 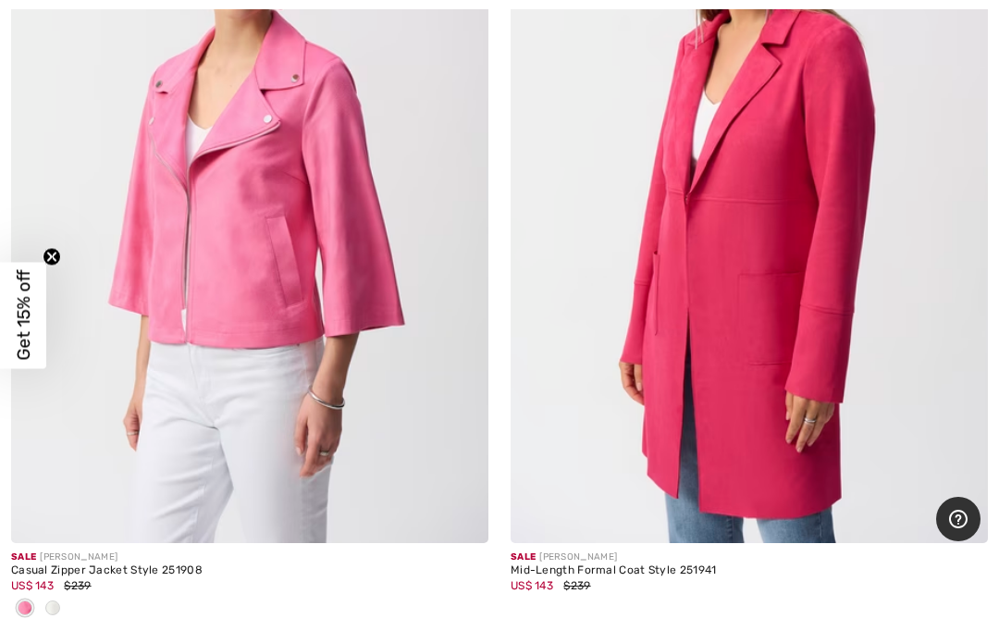 I want to click on div: Vanilla 30, so click(x=53, y=608).